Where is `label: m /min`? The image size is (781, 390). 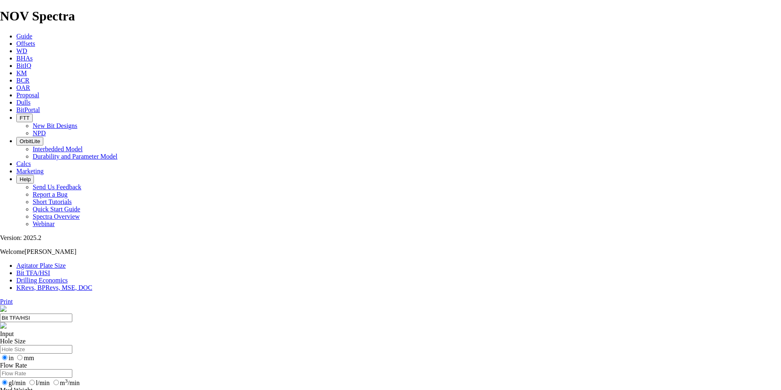 label: m /min is located at coordinates (65, 382).